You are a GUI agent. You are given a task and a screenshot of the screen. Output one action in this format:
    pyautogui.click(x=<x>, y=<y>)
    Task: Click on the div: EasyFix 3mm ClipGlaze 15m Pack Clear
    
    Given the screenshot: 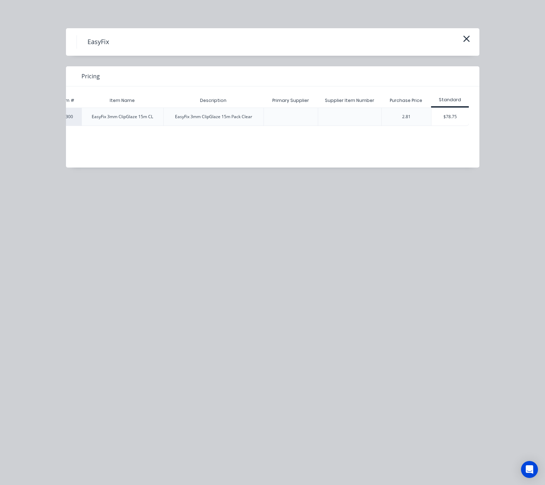 What is the action you would take?
    pyautogui.click(x=213, y=117)
    